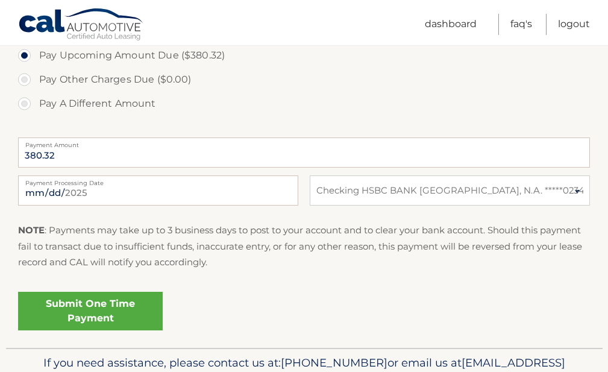  I want to click on label: Pay A Different Amount, so click(304, 104).